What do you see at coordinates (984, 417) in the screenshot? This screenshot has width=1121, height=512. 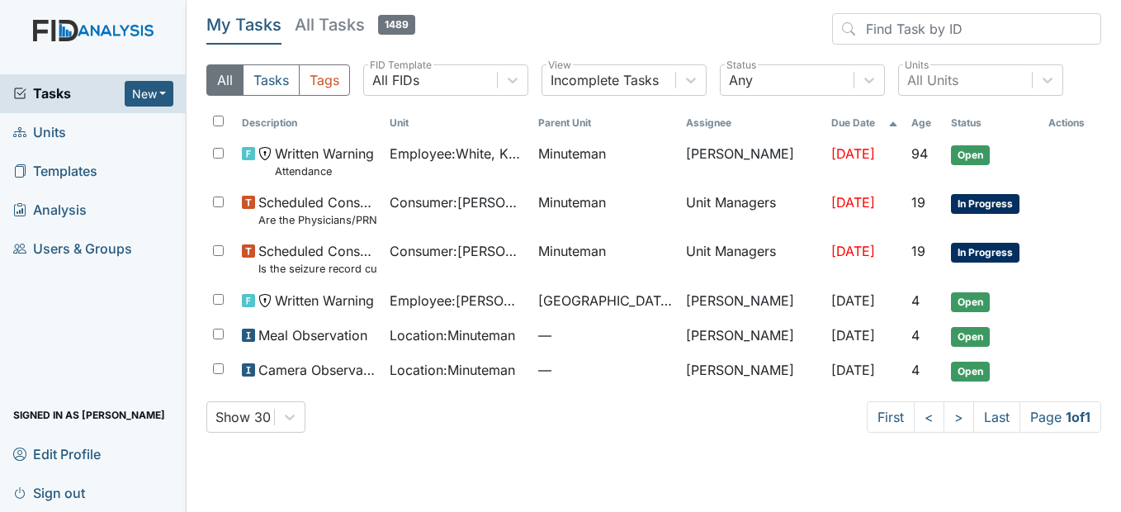 I see `nav: task-pagination` at bounding box center [984, 417].